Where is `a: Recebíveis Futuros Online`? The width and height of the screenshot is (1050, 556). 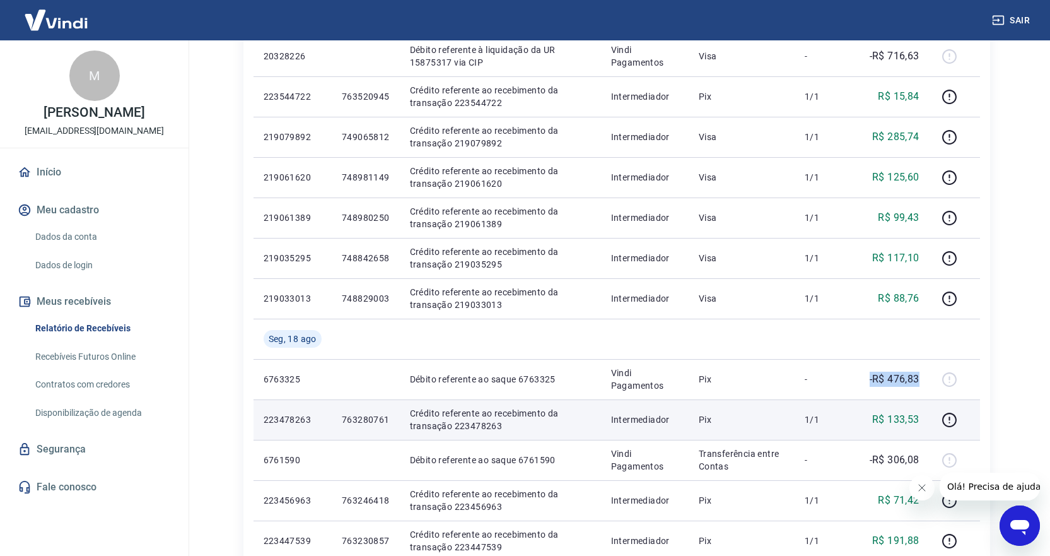 a: Recebíveis Futuros Online is located at coordinates (102, 356).